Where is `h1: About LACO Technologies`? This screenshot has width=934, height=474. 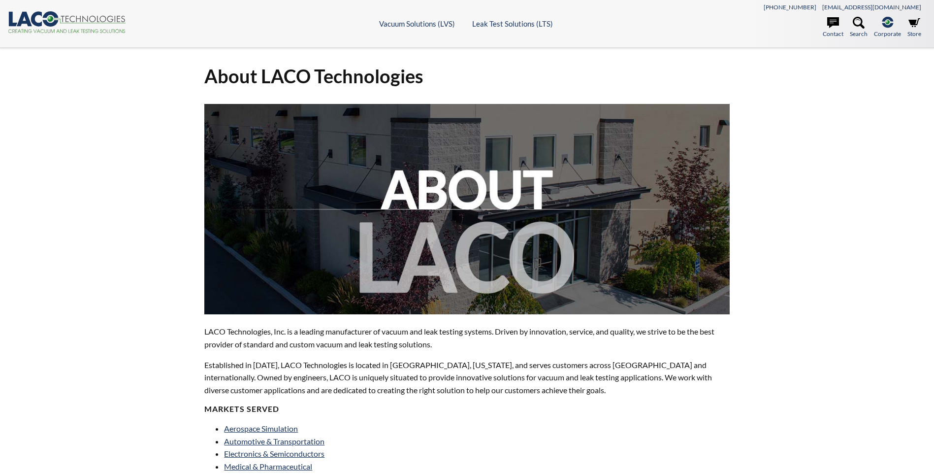
h1: About LACO Technologies is located at coordinates (467, 76).